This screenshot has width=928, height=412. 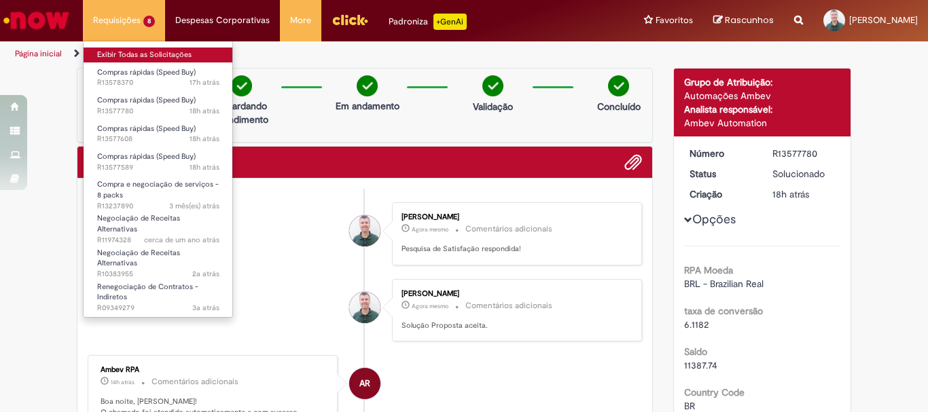 I want to click on time: 04/01/2023 17:07:14, so click(x=206, y=308).